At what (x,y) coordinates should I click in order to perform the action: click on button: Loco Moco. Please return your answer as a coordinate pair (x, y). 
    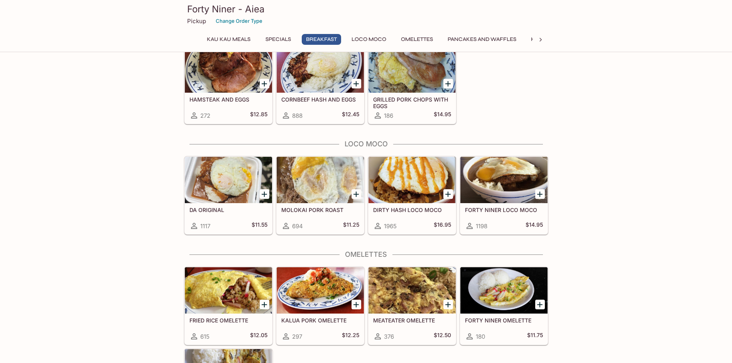
    Looking at the image, I should click on (369, 39).